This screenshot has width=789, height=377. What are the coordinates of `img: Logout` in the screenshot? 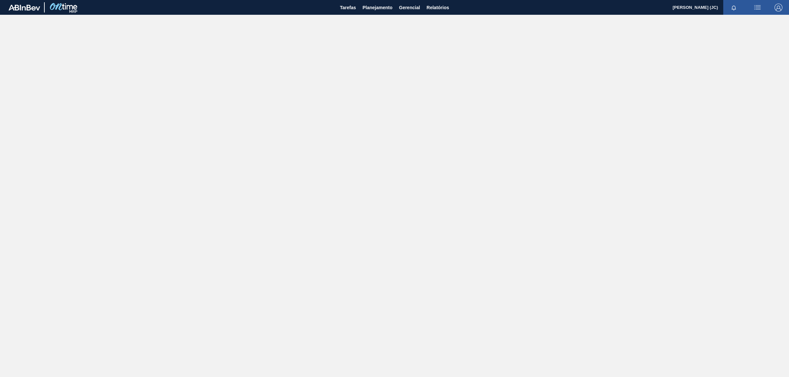 It's located at (778, 8).